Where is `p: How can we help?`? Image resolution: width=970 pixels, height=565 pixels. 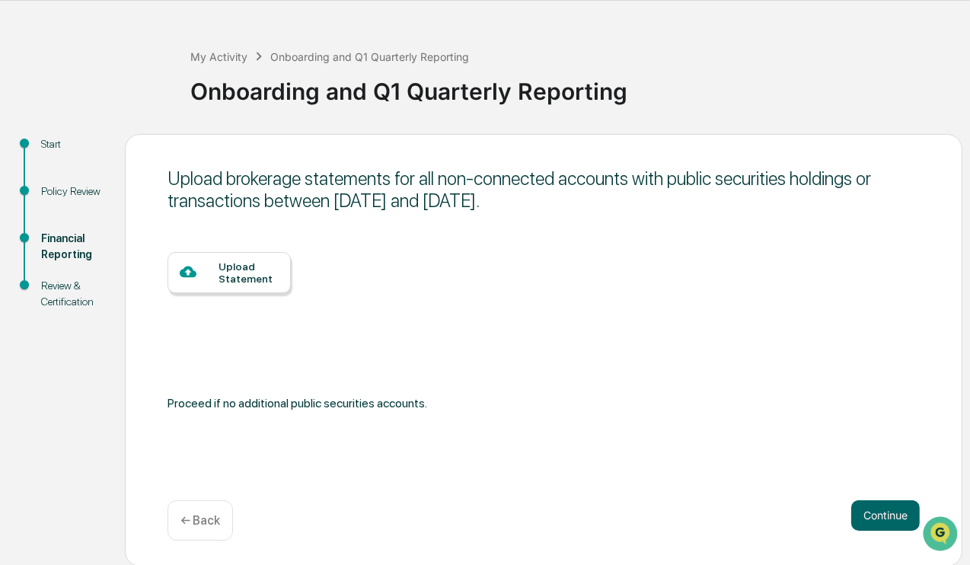 p: How can we help? is located at coordinates (146, 43).